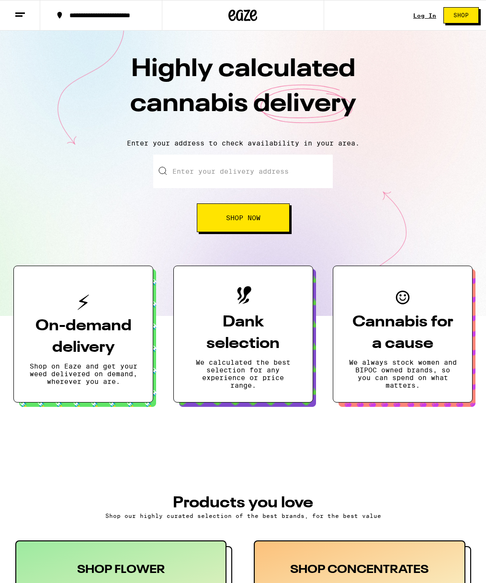 Image resolution: width=486 pixels, height=583 pixels. What do you see at coordinates (243, 516) in the screenshot?
I see `p: Shop our highly curated selection of the best brands, for the best value` at bounding box center [243, 516].